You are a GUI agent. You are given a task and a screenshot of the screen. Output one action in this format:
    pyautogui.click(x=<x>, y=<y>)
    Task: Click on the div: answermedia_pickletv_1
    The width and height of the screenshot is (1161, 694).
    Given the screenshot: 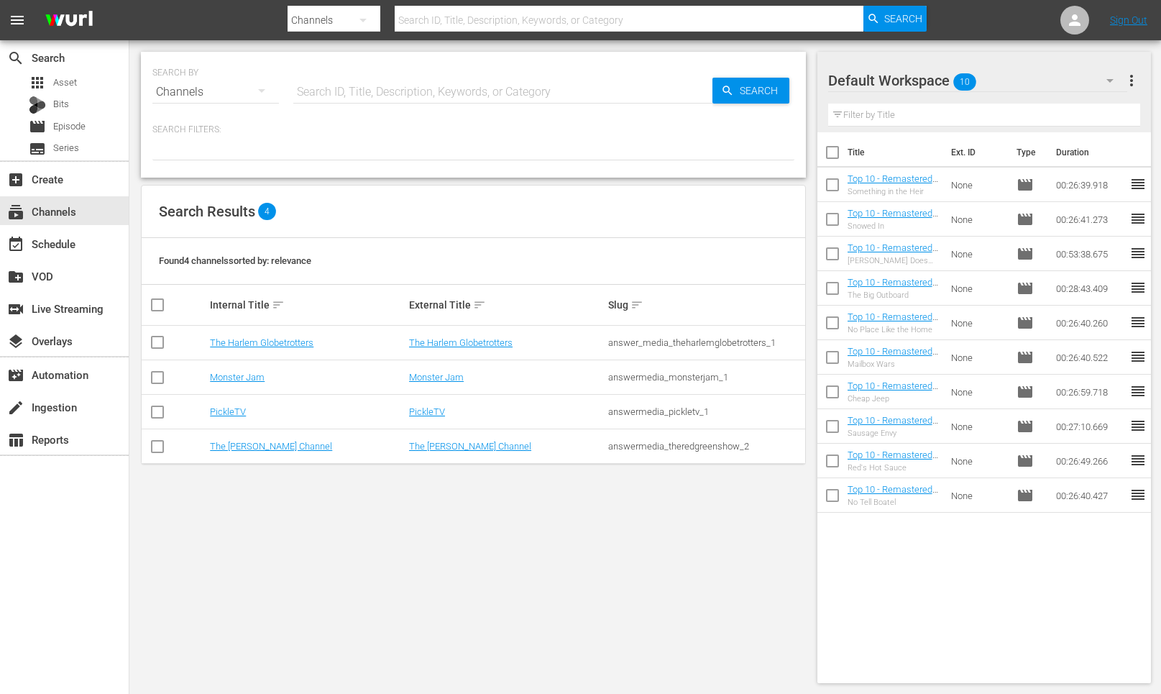 What is the action you would take?
    pyautogui.click(x=705, y=411)
    